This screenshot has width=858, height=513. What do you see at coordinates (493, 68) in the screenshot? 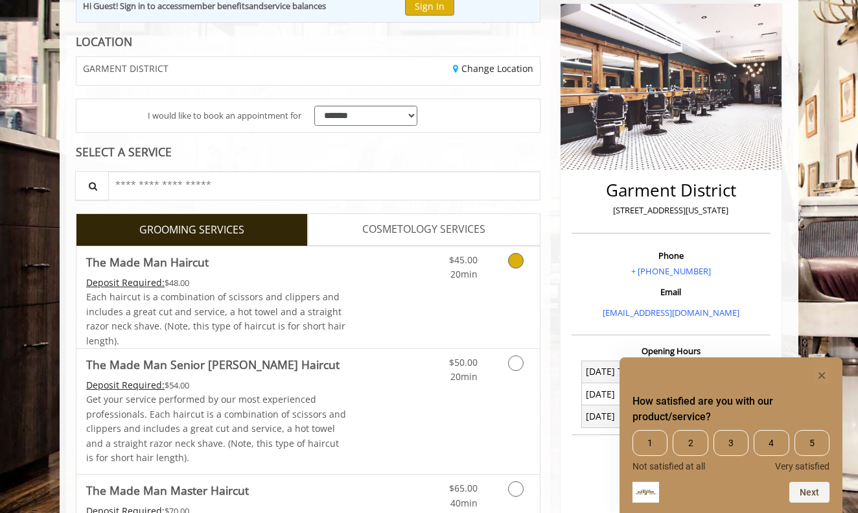
I see `a: Change Location` at bounding box center [493, 68].